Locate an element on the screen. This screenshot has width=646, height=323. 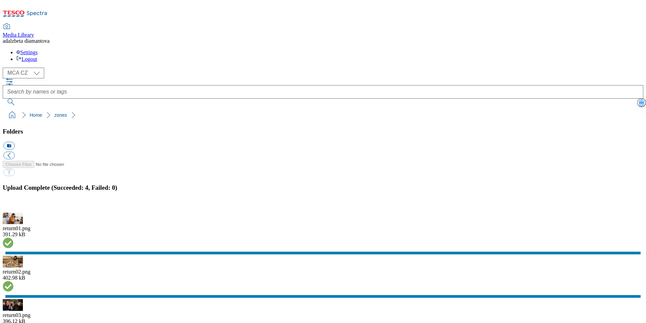
div: return02.png is located at coordinates (323, 272).